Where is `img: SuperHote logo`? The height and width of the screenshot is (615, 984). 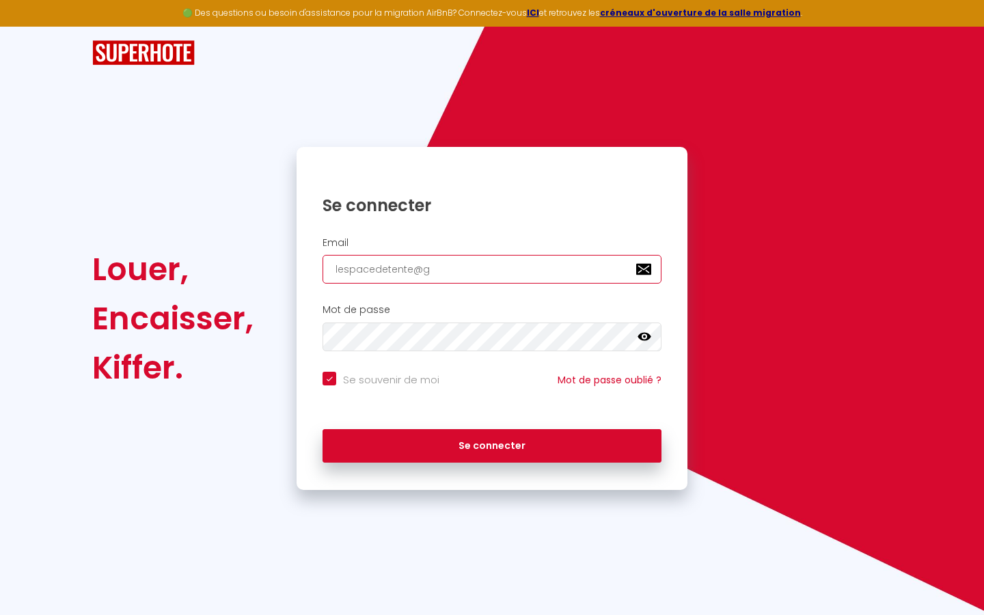 img: SuperHote logo is located at coordinates (143, 53).